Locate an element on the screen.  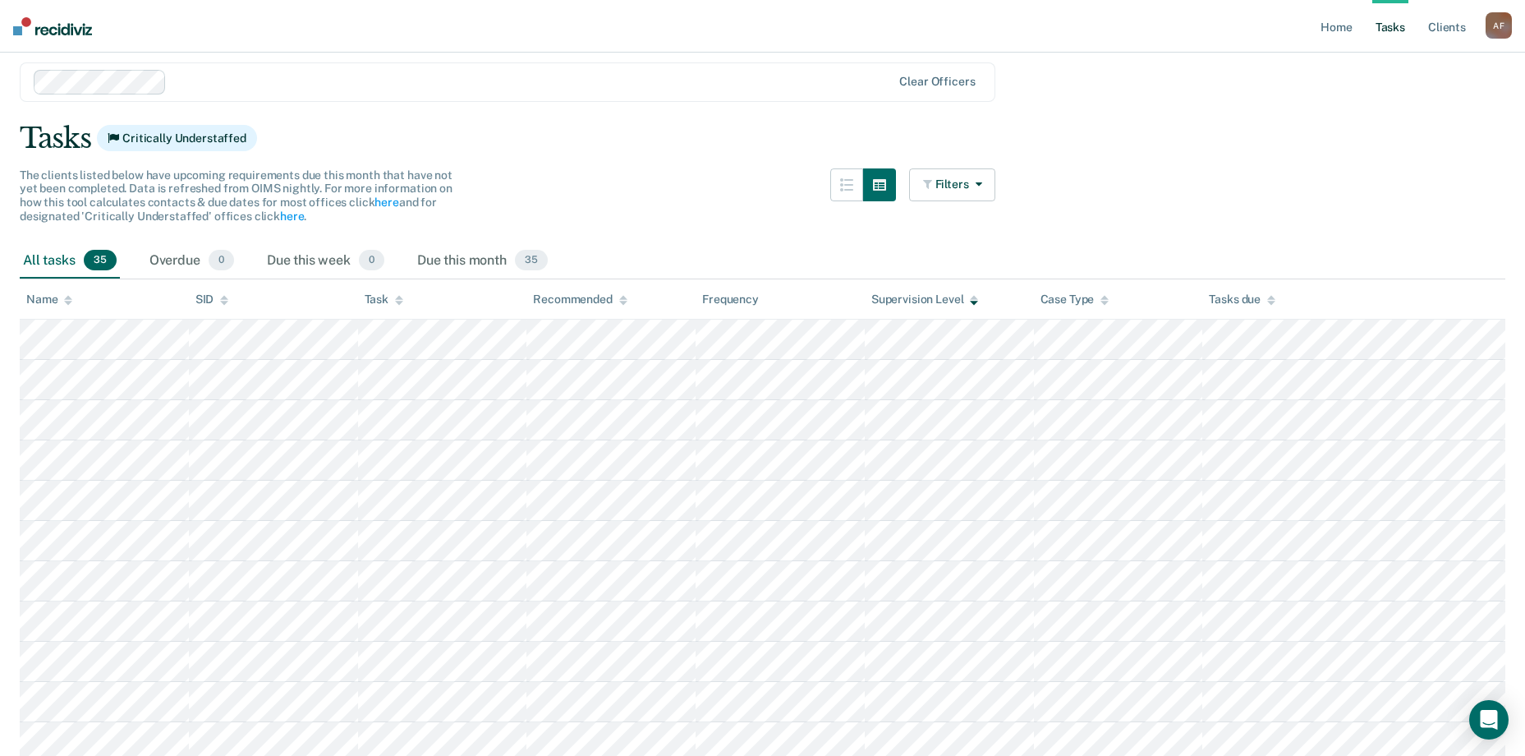
div: Due this week0 is located at coordinates (325, 261).